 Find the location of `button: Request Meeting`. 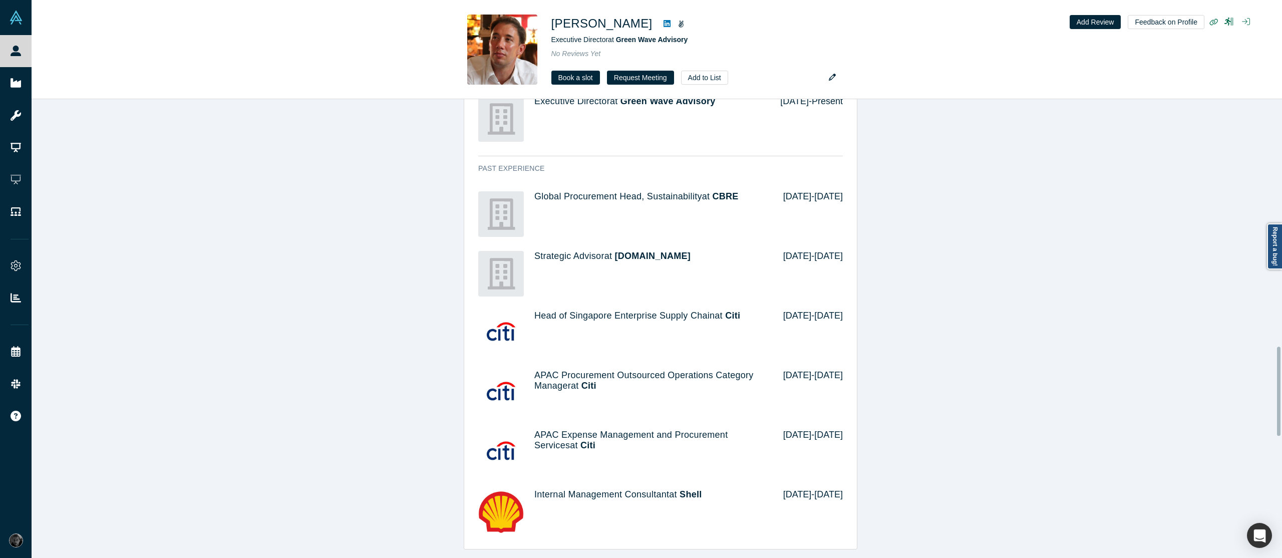

button: Request Meeting is located at coordinates (640, 78).